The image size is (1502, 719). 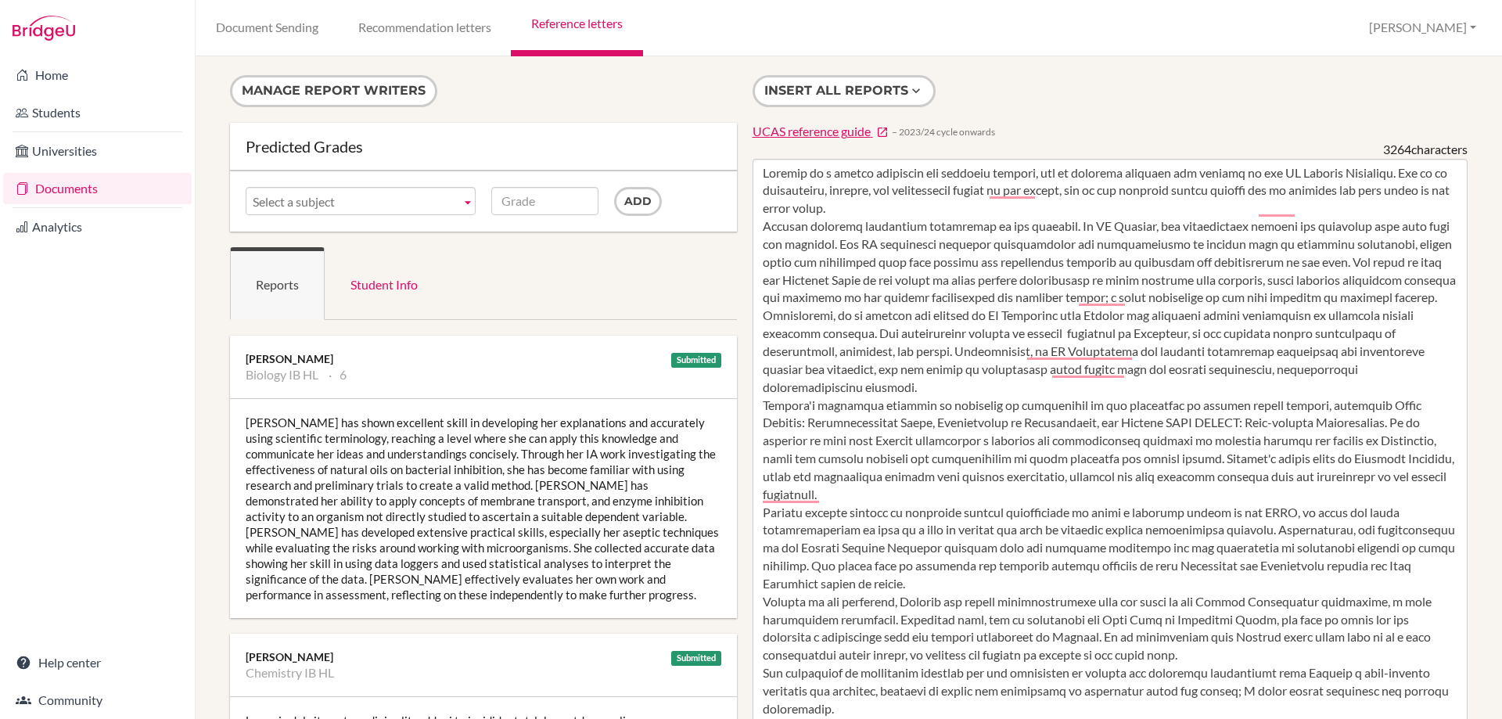 I want to click on a: Analytics, so click(x=97, y=227).